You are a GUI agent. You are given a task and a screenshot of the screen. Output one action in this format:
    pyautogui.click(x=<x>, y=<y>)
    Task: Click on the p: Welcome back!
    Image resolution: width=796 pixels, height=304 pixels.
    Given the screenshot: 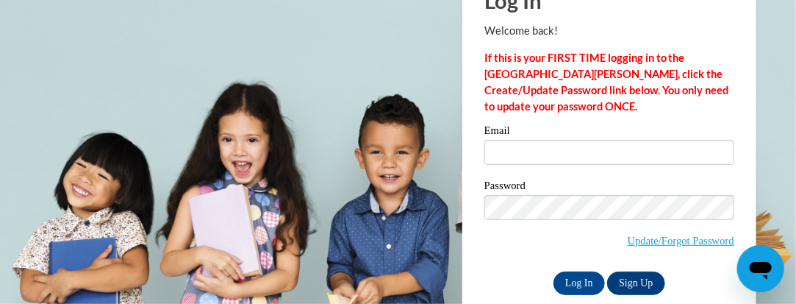 What is the action you would take?
    pyautogui.click(x=609, y=31)
    